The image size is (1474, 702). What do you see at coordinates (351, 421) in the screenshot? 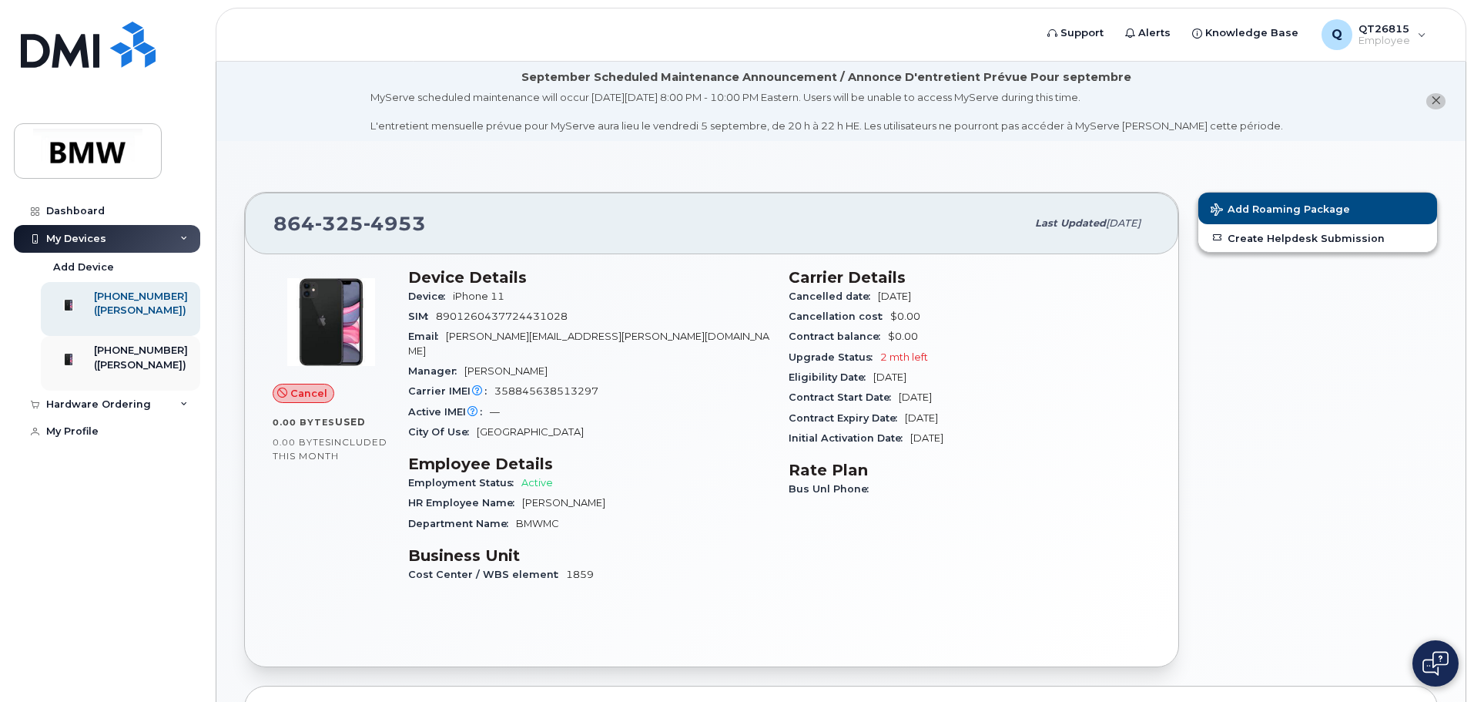
I see `span: used` at bounding box center [351, 421].